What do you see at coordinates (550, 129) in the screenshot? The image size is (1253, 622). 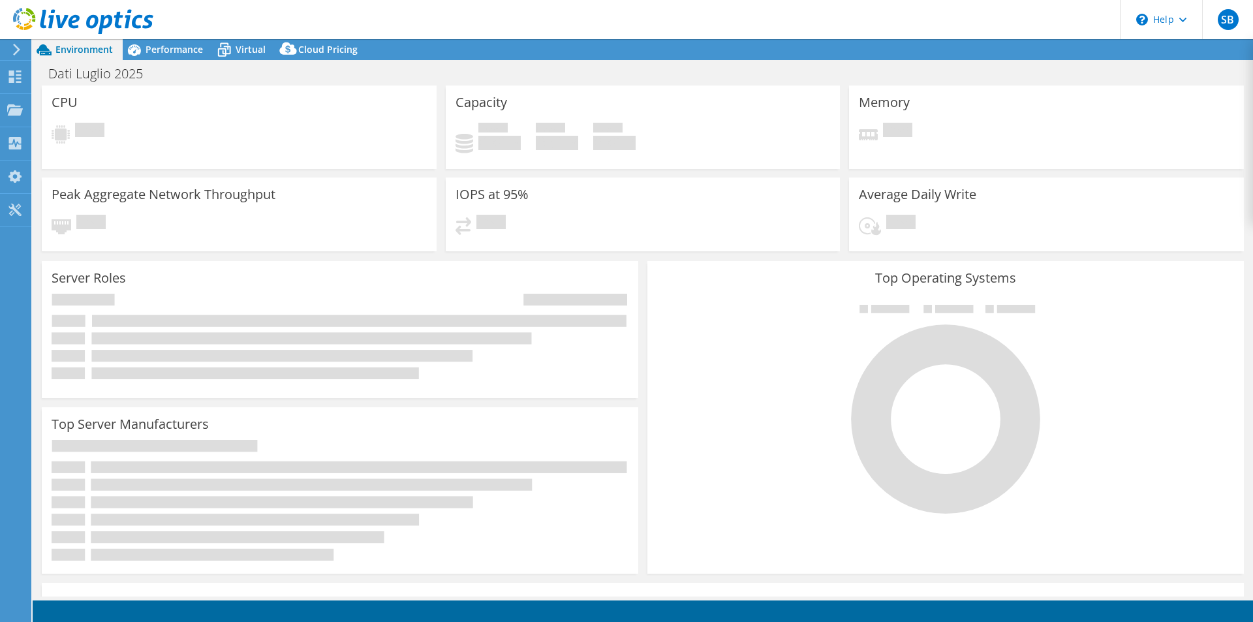 I see `span: Free` at bounding box center [550, 129].